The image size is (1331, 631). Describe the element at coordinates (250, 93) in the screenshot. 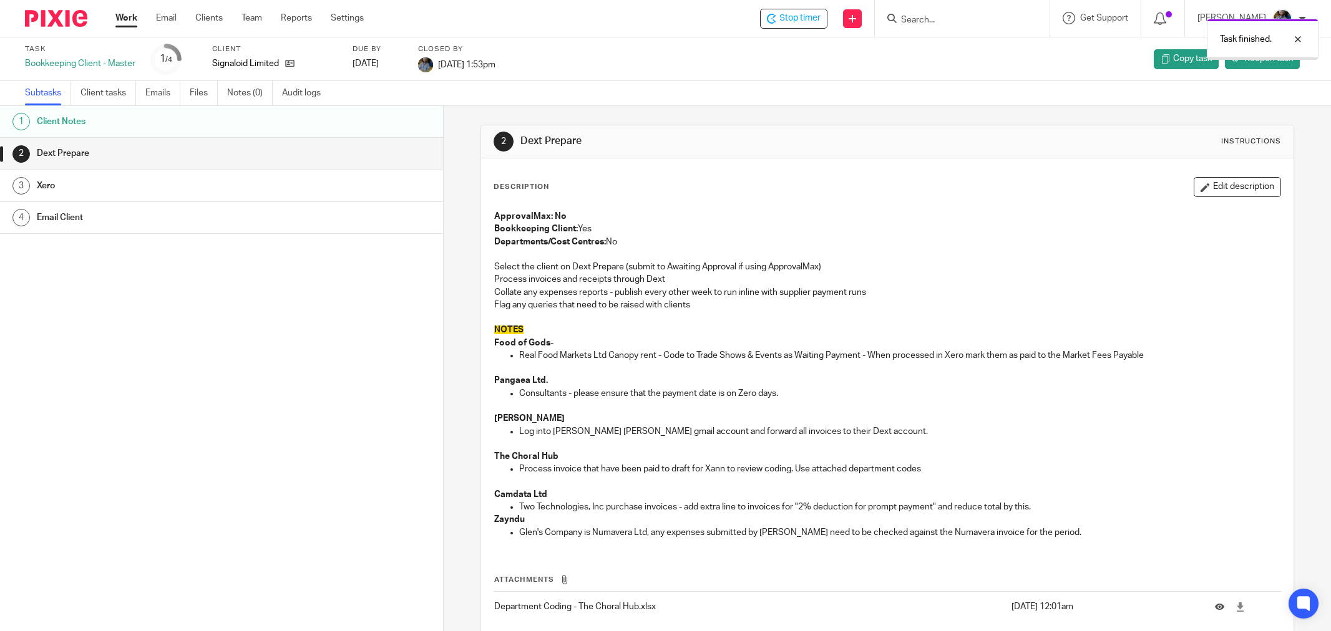

I see `a: Notes (0)` at that location.